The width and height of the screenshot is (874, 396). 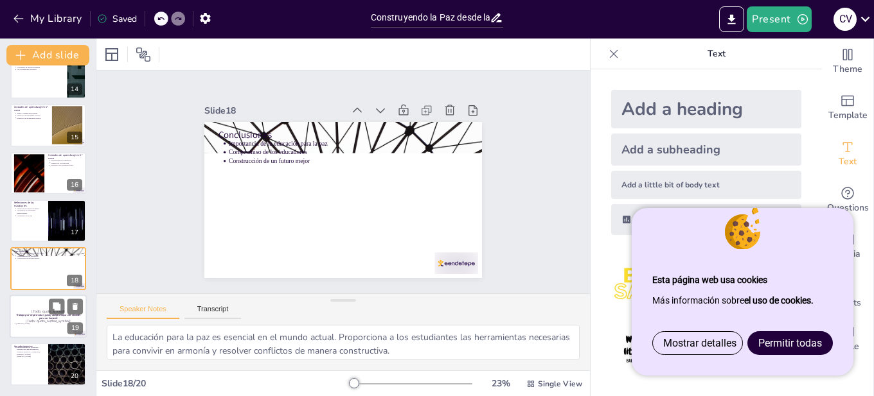 I want to click on div: Add a formula, so click(x=706, y=220).